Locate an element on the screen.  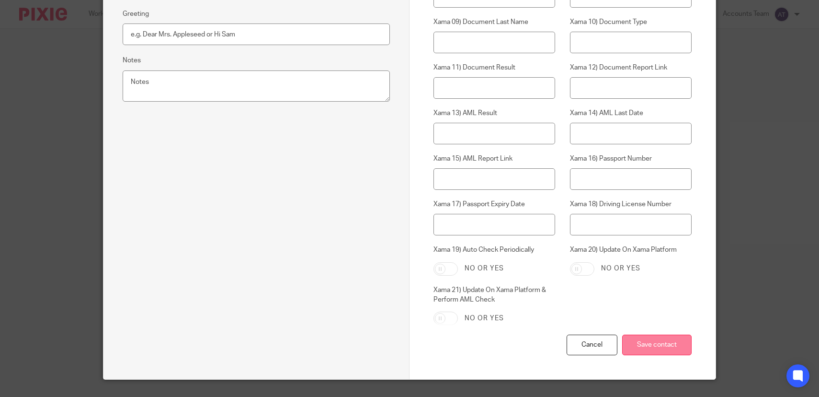
label: Xama 16) Passport Number is located at coordinates (631, 159).